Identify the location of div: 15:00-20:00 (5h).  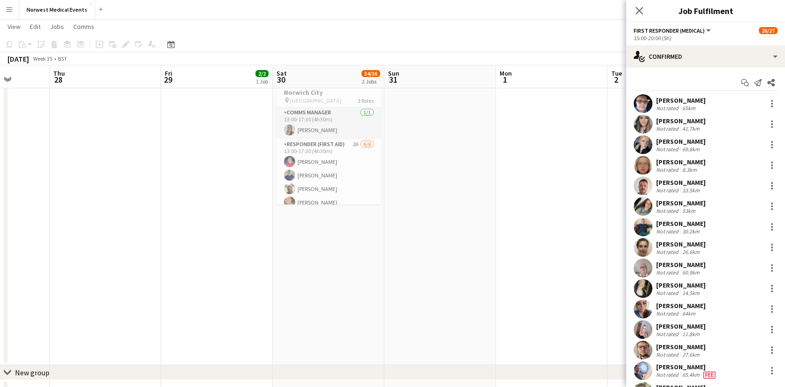
(706, 38).